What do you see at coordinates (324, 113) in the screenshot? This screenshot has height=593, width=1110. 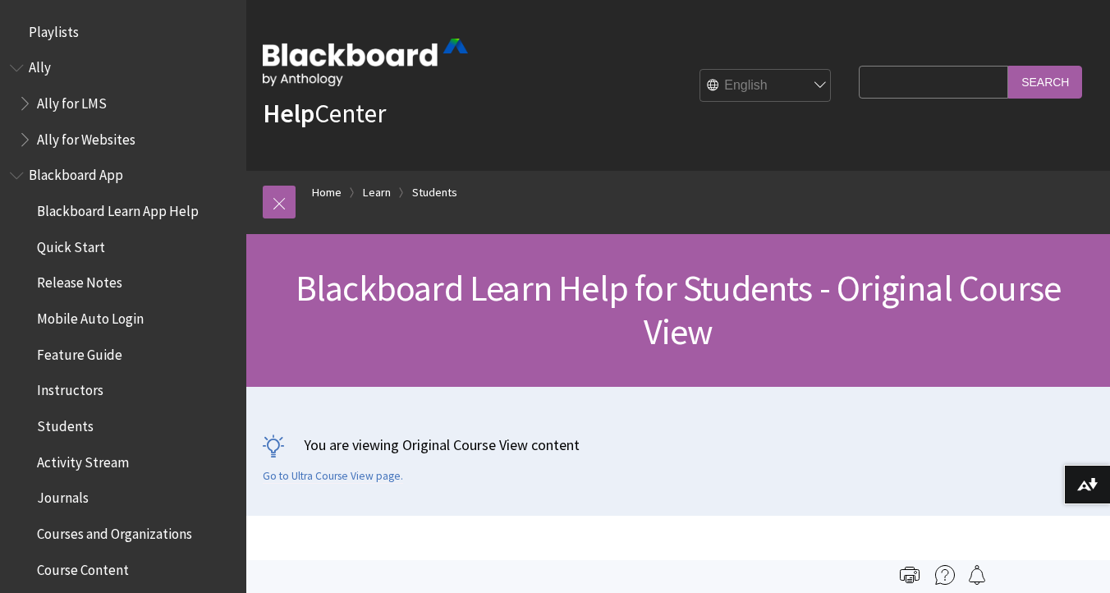 I see `a: HelpCenter` at bounding box center [324, 113].